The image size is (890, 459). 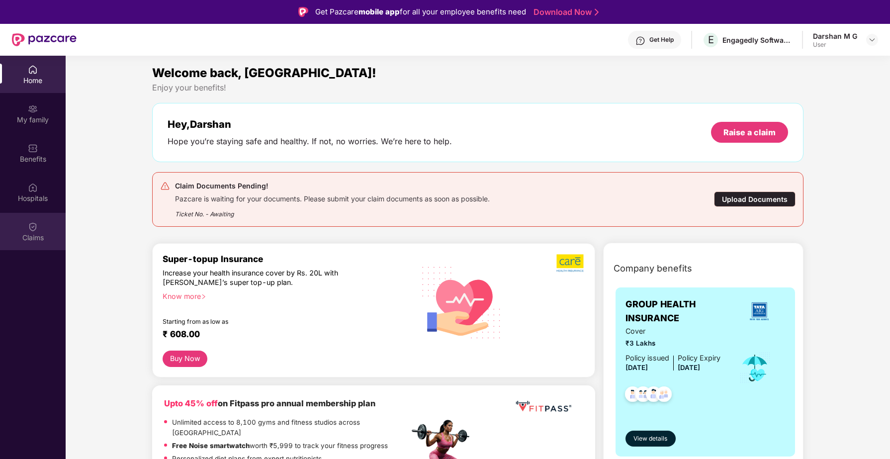 What do you see at coordinates (332, 197) in the screenshot?
I see `div: Pazcare is waiting for your documents. Please submit your claim documents as soon as possible.` at bounding box center [332, 197].